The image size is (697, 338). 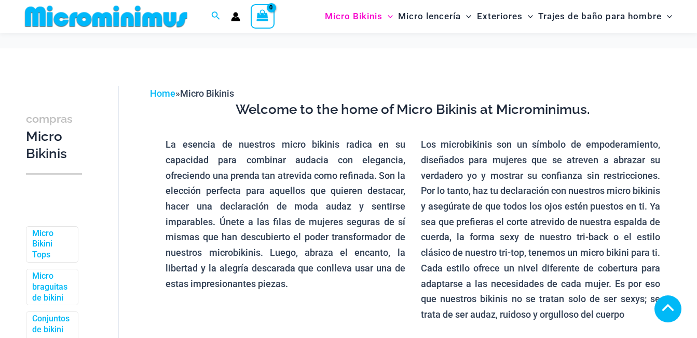 What do you see at coordinates (163, 93) in the screenshot?
I see `a: Home` at bounding box center [163, 93].